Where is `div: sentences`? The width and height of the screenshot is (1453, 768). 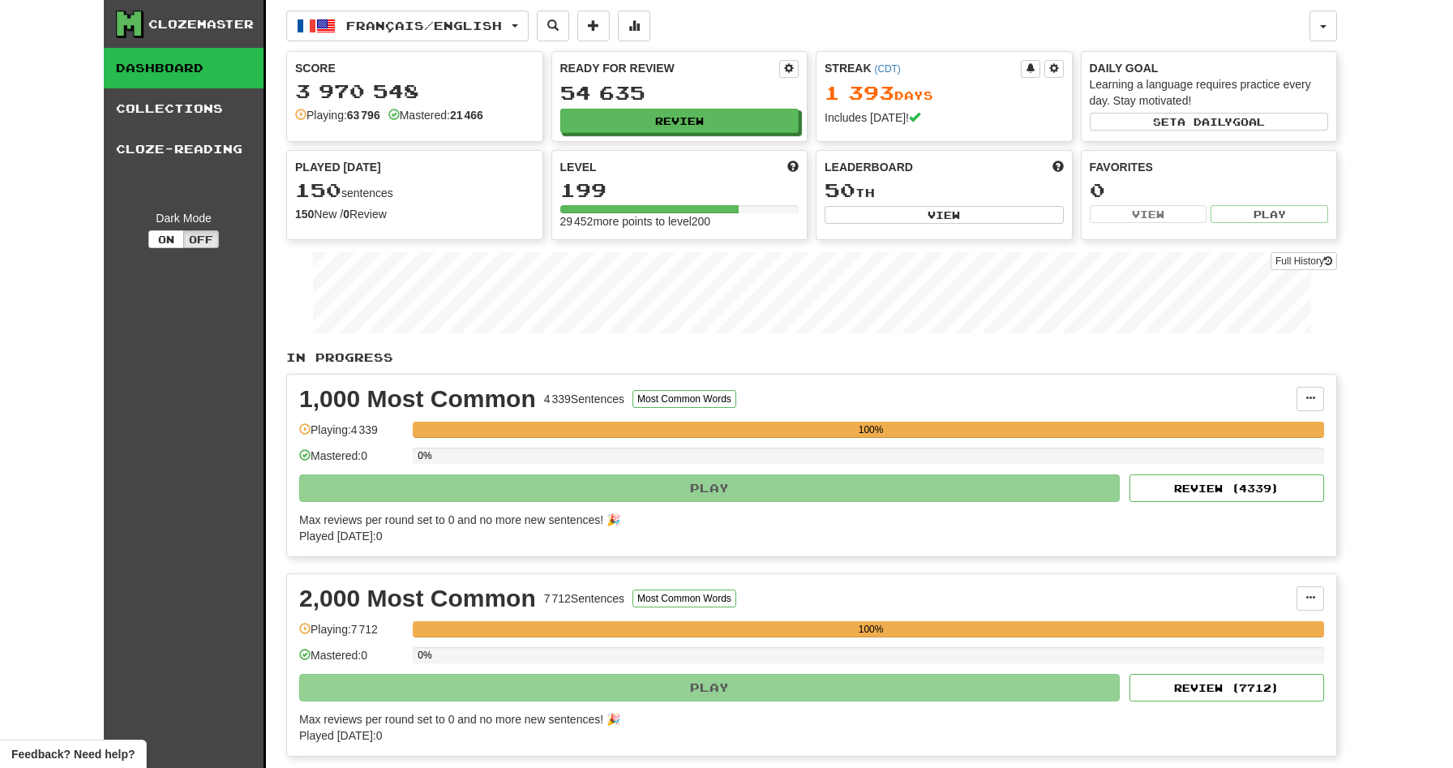 div: sentences is located at coordinates (414, 191).